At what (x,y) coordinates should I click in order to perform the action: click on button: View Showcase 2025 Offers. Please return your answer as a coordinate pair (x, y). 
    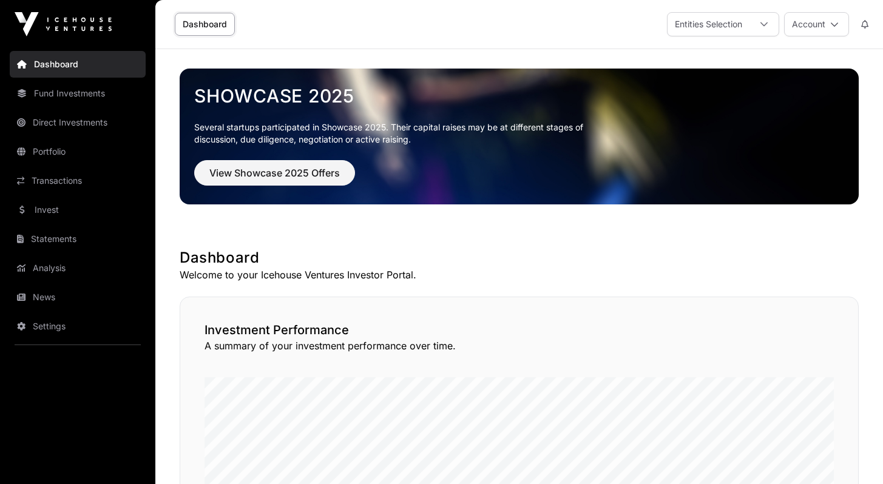
    Looking at the image, I should click on (274, 173).